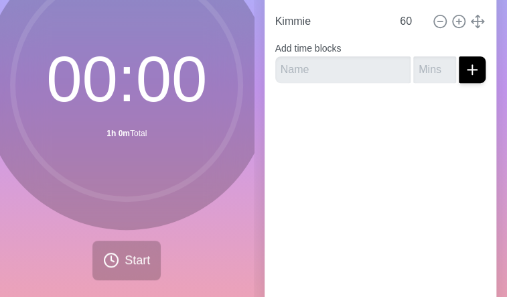 This screenshot has height=297, width=507. Describe the element at coordinates (308, 48) in the screenshot. I see `label: Add time blocks` at that location.